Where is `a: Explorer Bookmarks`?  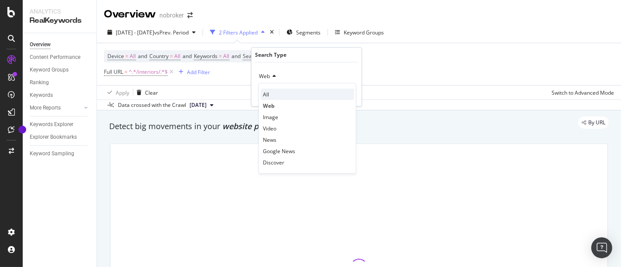
a: Explorer Bookmarks is located at coordinates (60, 137).